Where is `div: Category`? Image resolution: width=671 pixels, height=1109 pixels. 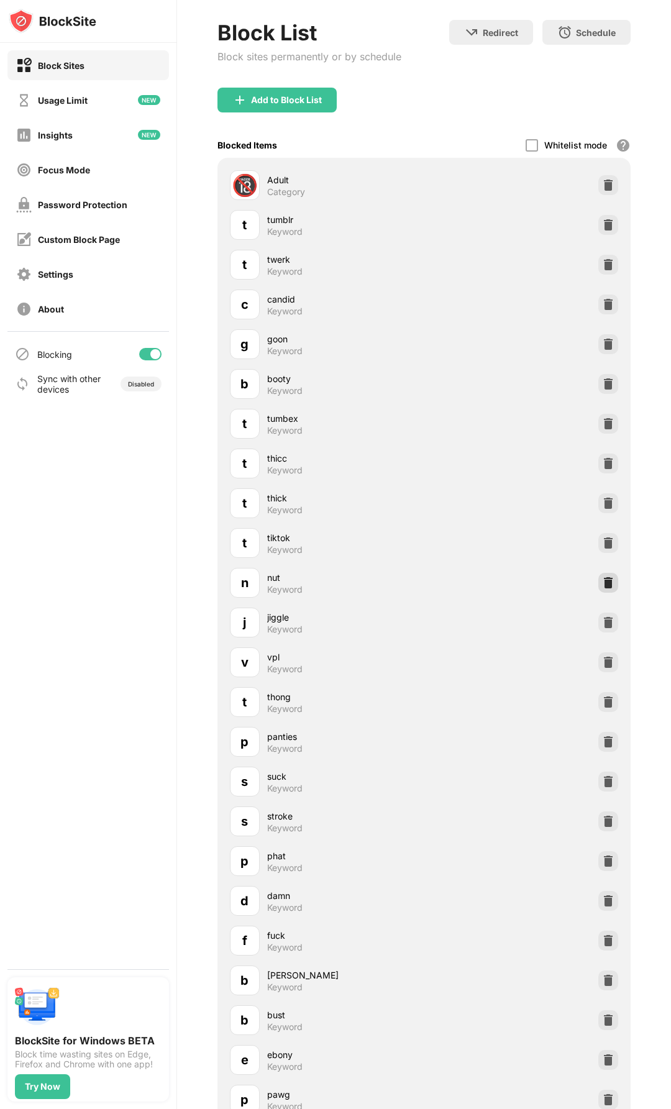 div: Category is located at coordinates (286, 192).